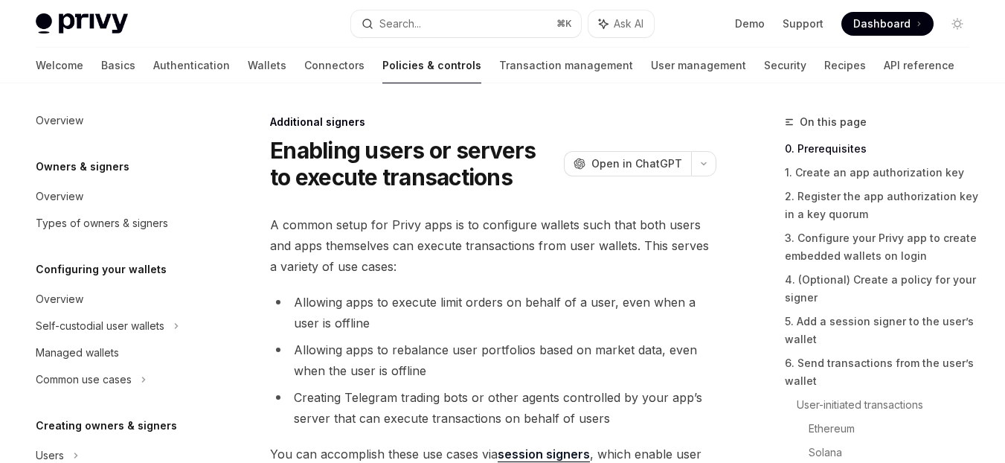 This screenshot has height=463, width=1005. Describe the element at coordinates (118, 65) in the screenshot. I see `a: Basics` at that location.